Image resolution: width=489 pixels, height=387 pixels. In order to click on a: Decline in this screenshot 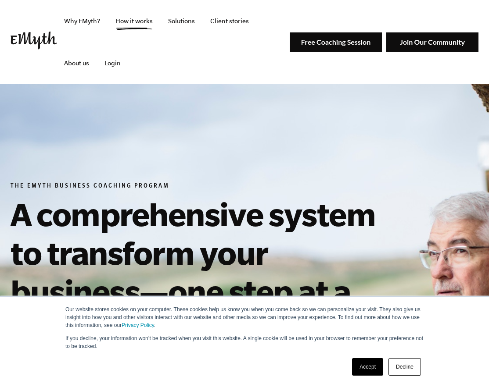, I will do `click(404, 367)`.